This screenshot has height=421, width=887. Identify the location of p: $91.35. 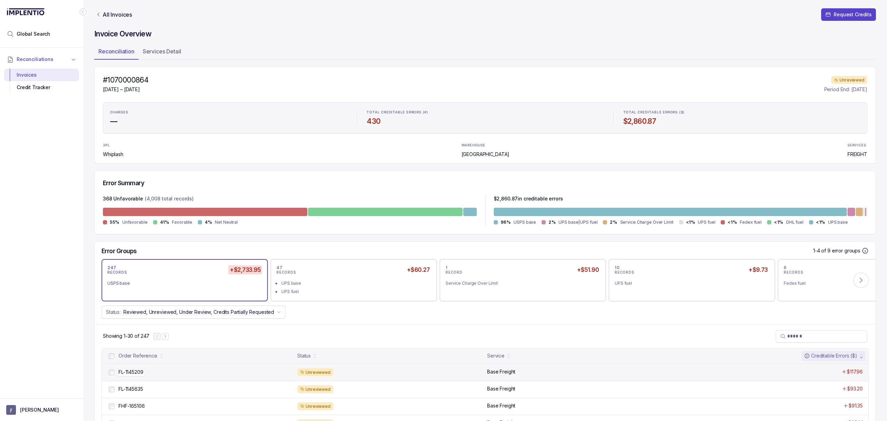
(855, 405).